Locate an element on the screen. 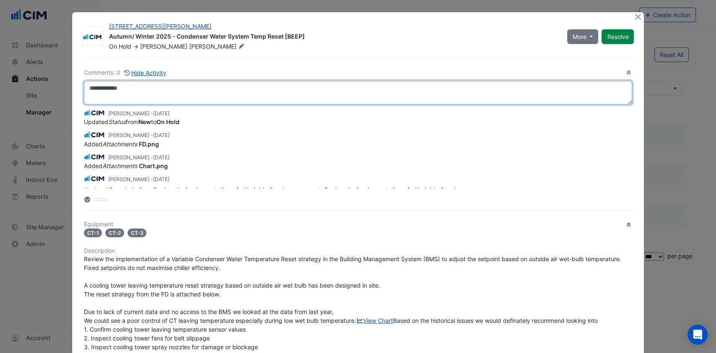 The height and width of the screenshot is (353, 716). button: Resolve is located at coordinates (618, 37).